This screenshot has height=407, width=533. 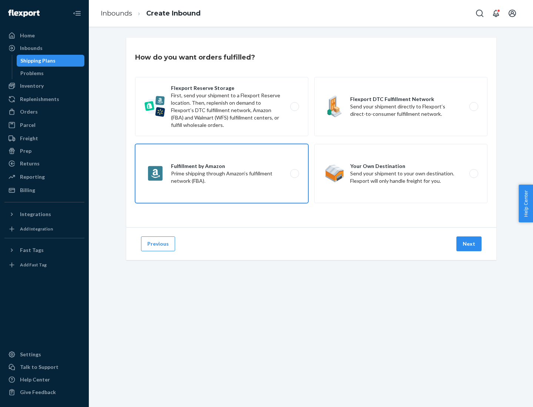 What do you see at coordinates (173, 13) in the screenshot?
I see `a: Create Inbound` at bounding box center [173, 13].